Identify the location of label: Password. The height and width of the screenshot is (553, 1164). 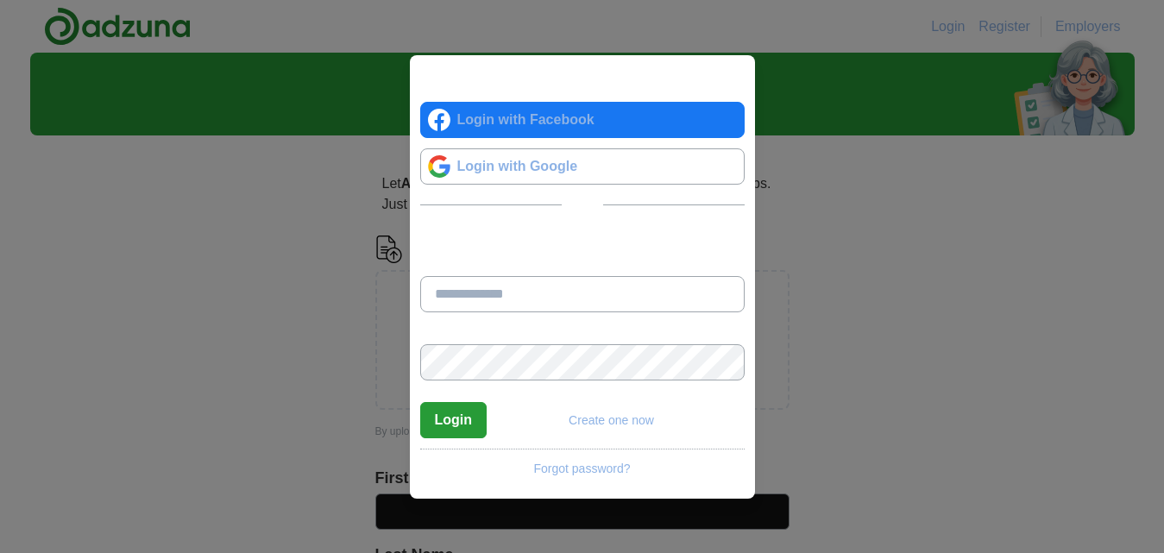
(582, 331).